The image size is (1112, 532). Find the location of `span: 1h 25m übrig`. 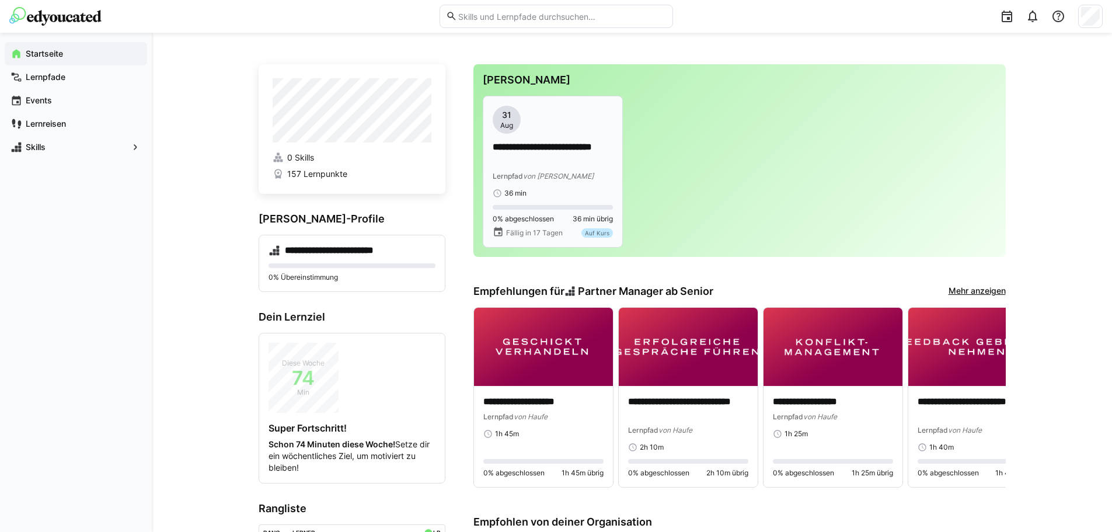

span: 1h 25m übrig is located at coordinates (872, 473).